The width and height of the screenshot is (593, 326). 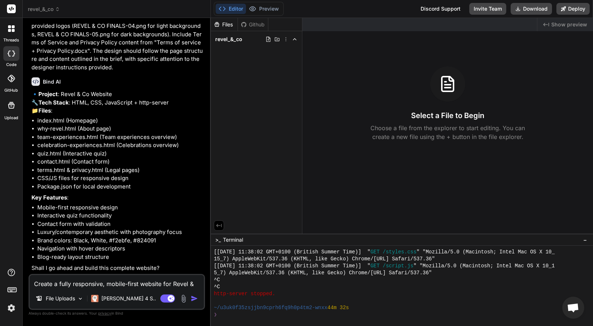 I want to click on strong: Key Features, so click(x=49, y=197).